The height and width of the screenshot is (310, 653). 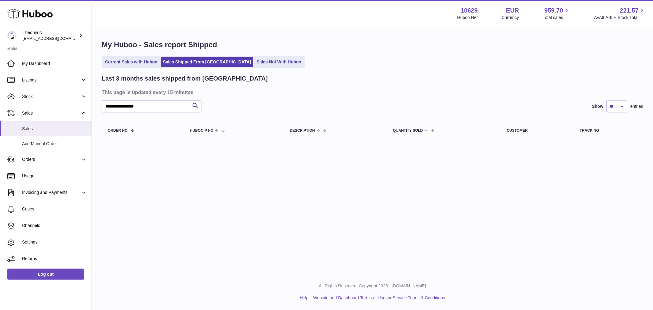 What do you see at coordinates (279, 62) in the screenshot?
I see `a: Sales Not With Huboo` at bounding box center [279, 62].